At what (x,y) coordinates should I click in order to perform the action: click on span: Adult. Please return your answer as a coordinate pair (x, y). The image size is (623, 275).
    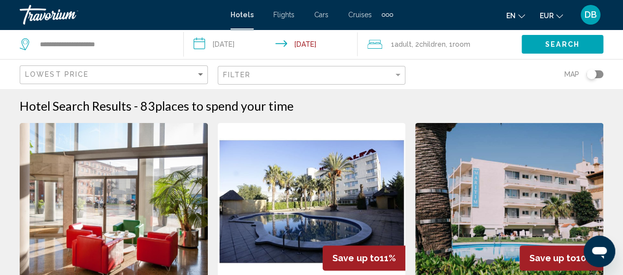
    Looking at the image, I should click on (403, 44).